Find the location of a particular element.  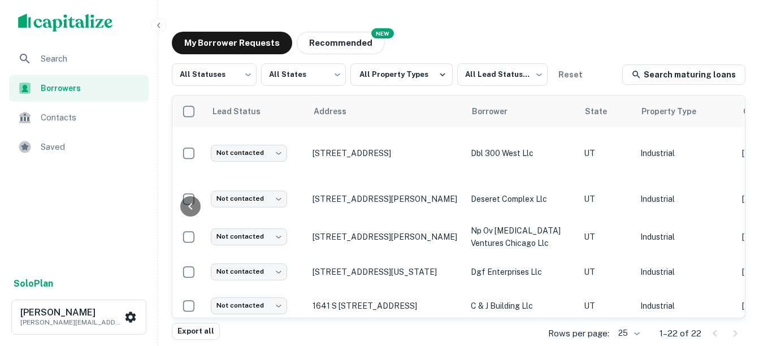

th: Lead Status is located at coordinates (256, 111).